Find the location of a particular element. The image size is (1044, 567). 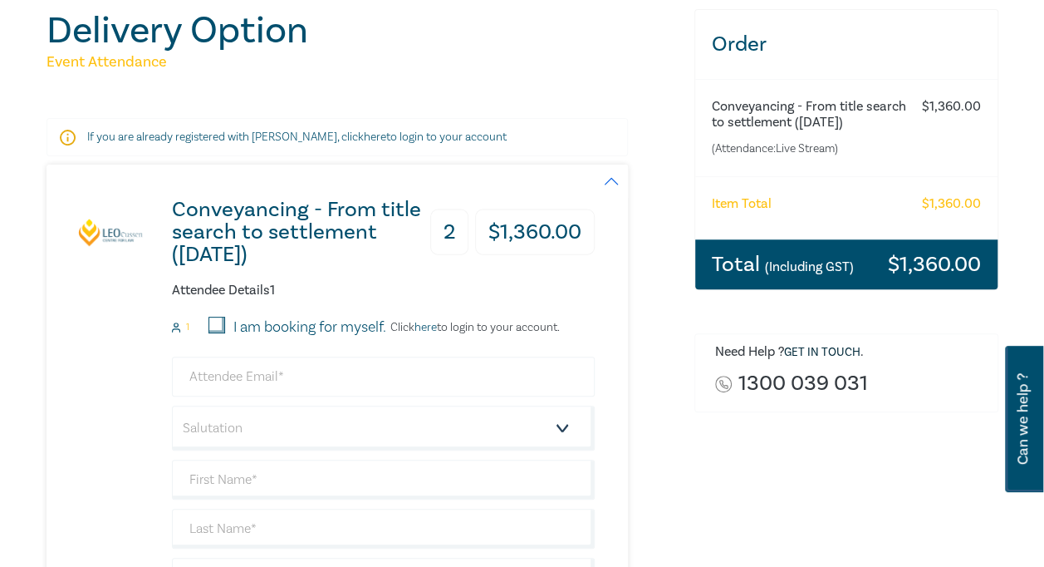

small: (Including GST) is located at coordinates (809, 267).